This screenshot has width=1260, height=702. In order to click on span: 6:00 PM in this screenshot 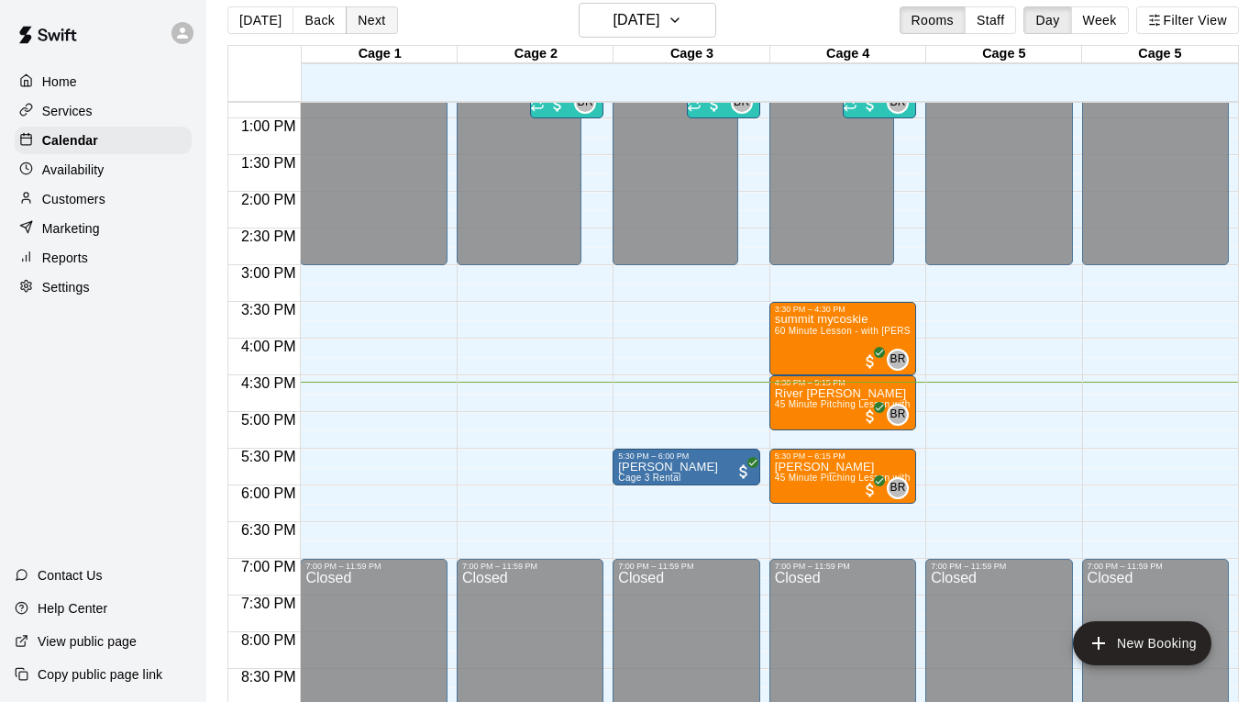, I will do `click(269, 492)`.